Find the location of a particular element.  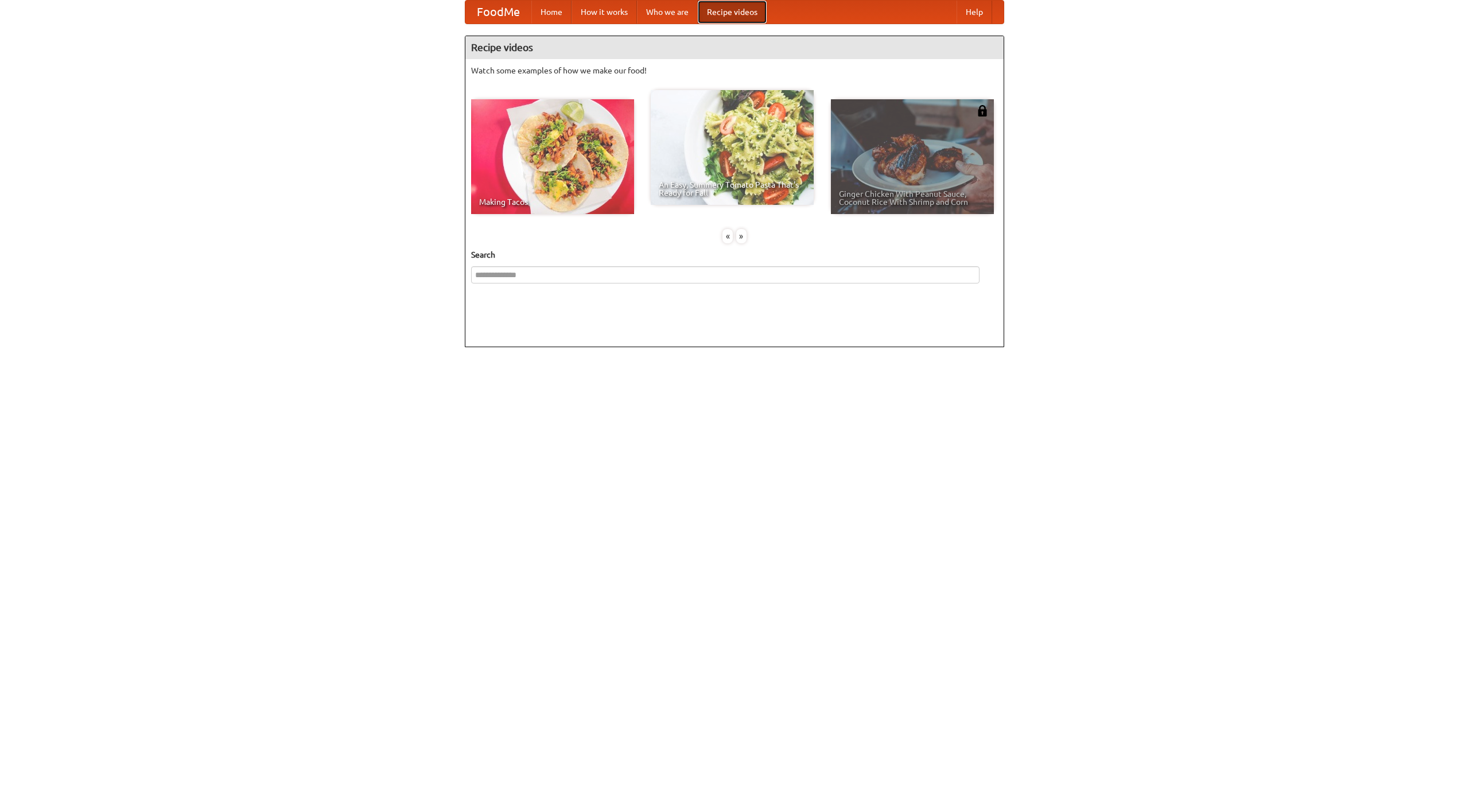

h5: Search is located at coordinates (734, 255).